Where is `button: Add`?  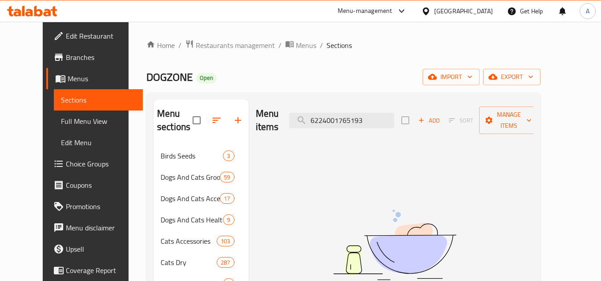
button: Add is located at coordinates (429, 120).